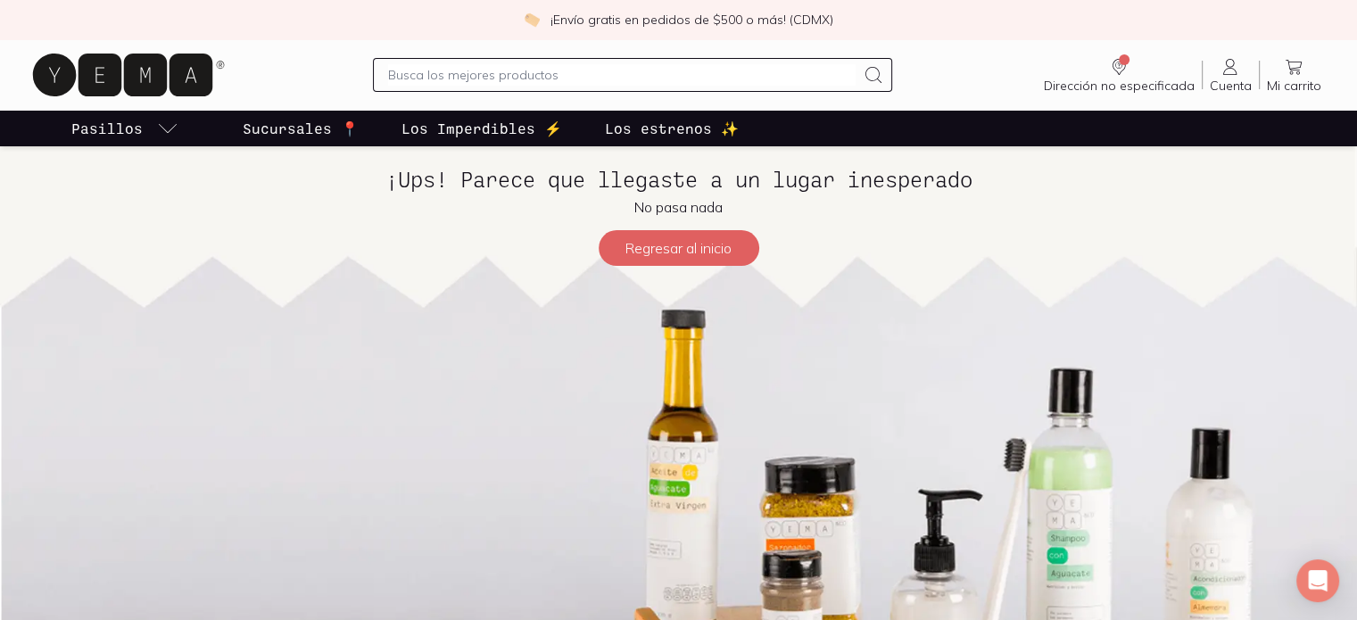 This screenshot has width=1357, height=620. What do you see at coordinates (482, 128) in the screenshot?
I see `p: Los Imperdibles ⚡️` at bounding box center [482, 128].